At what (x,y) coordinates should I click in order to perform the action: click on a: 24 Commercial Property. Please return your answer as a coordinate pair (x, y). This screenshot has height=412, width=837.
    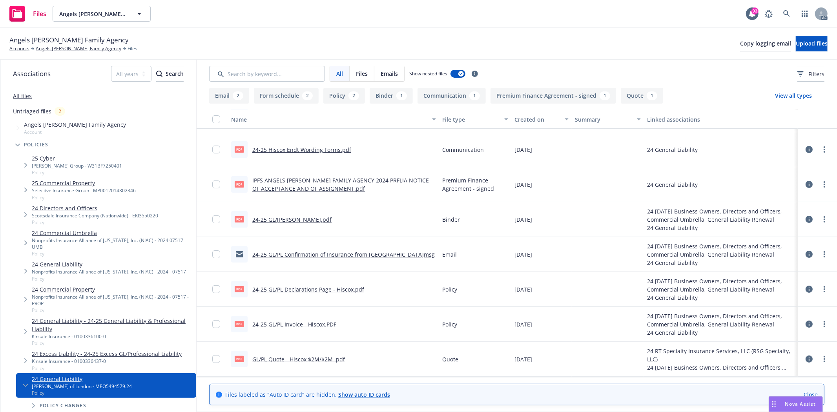
    Looking at the image, I should click on (112, 289).